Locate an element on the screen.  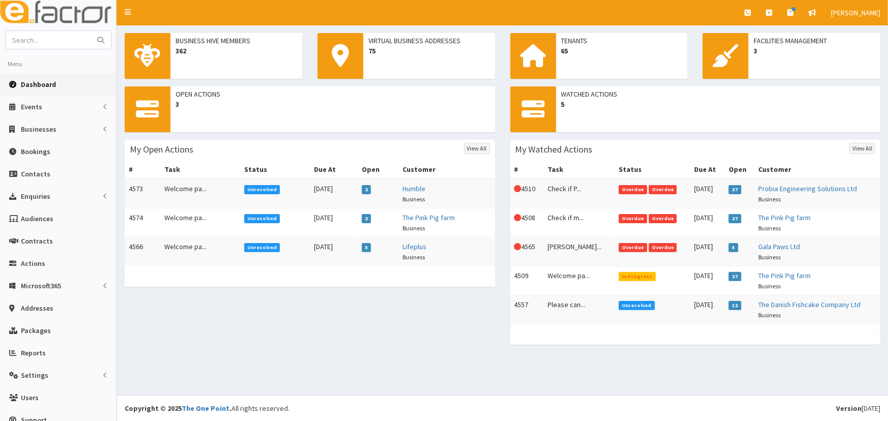
span: Settings is located at coordinates (35, 375).